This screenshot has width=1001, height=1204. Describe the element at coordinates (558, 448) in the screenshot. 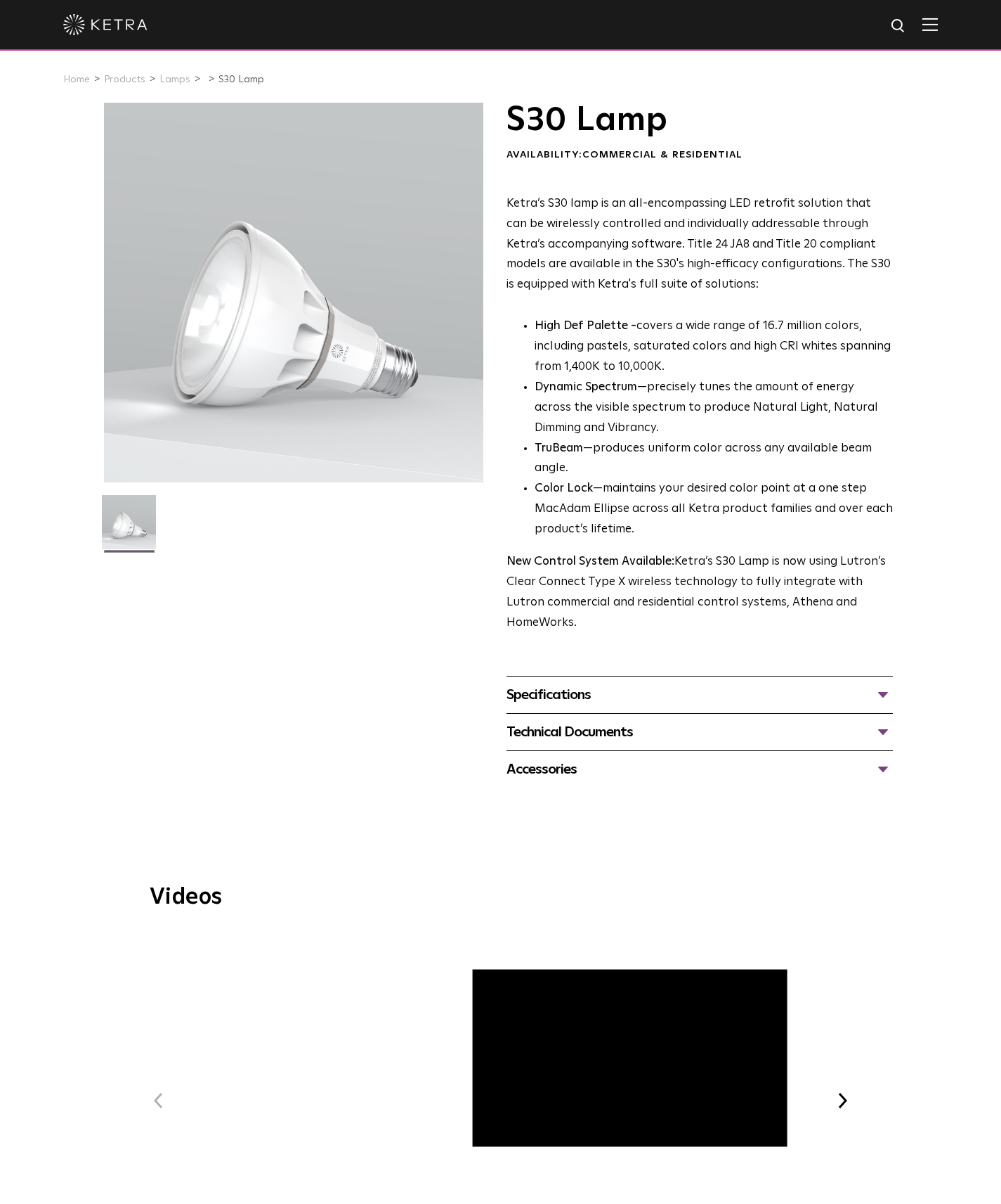

I see `strong: TruBeam` at that location.